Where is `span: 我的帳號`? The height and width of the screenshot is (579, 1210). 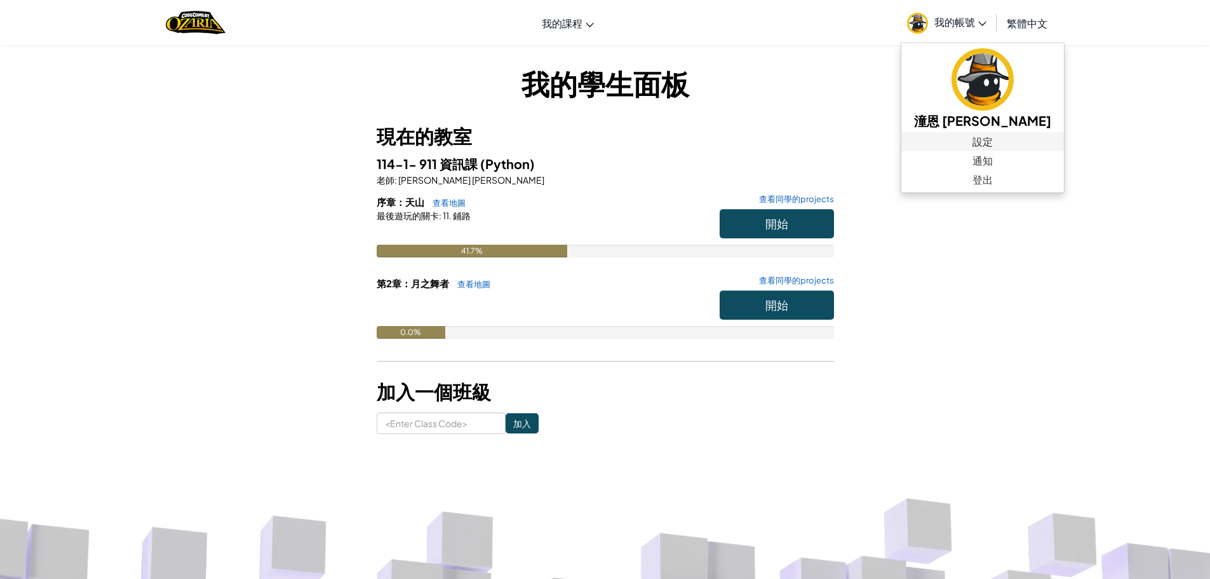 span: 我的帳號 is located at coordinates (960, 22).